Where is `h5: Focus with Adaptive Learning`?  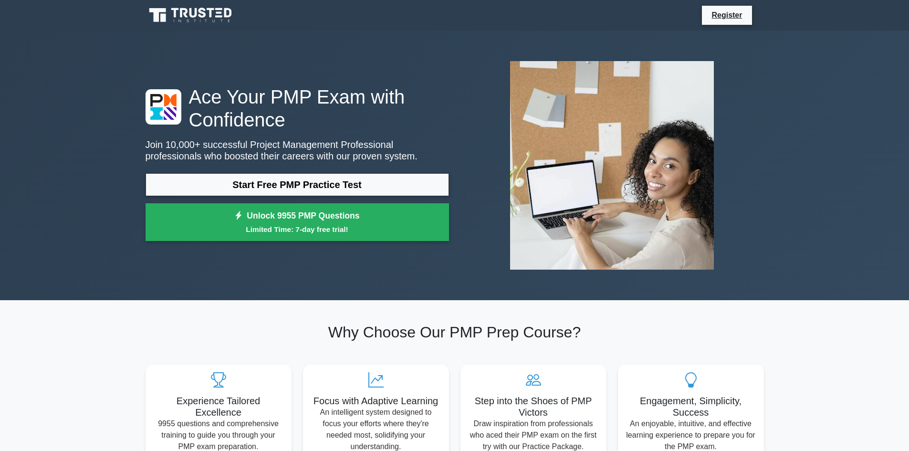
h5: Focus with Adaptive Learning is located at coordinates (376, 401).